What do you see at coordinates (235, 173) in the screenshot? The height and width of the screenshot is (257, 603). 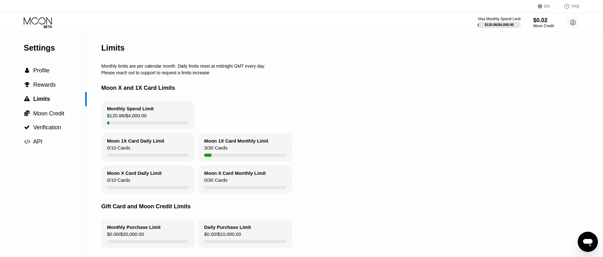 I see `div: Moon X Card Monthly Limit` at bounding box center [235, 173].